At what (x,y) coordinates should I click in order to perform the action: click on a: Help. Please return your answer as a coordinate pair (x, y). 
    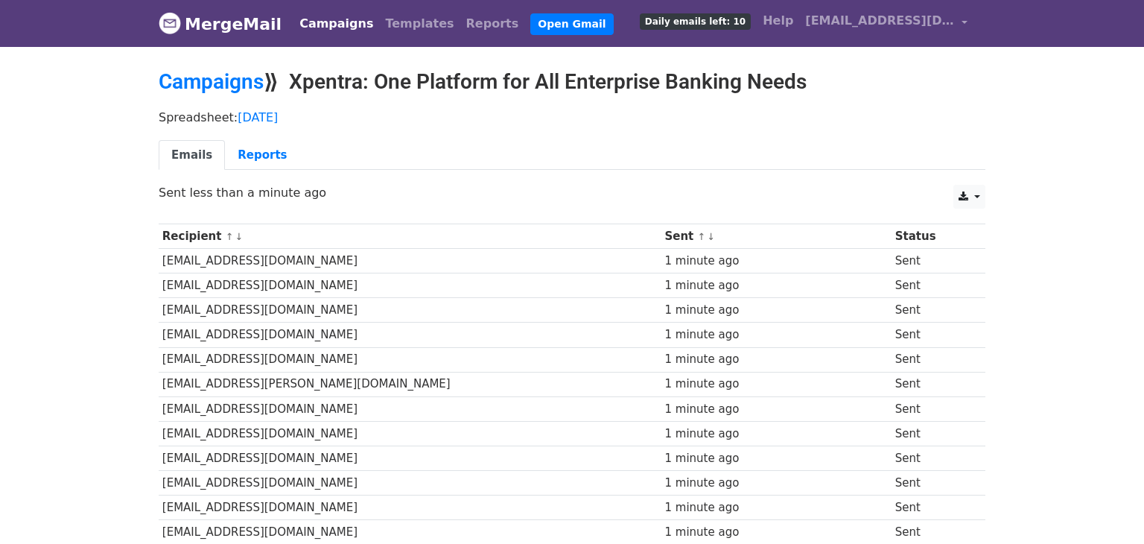
    Looking at the image, I should click on (777, 21).